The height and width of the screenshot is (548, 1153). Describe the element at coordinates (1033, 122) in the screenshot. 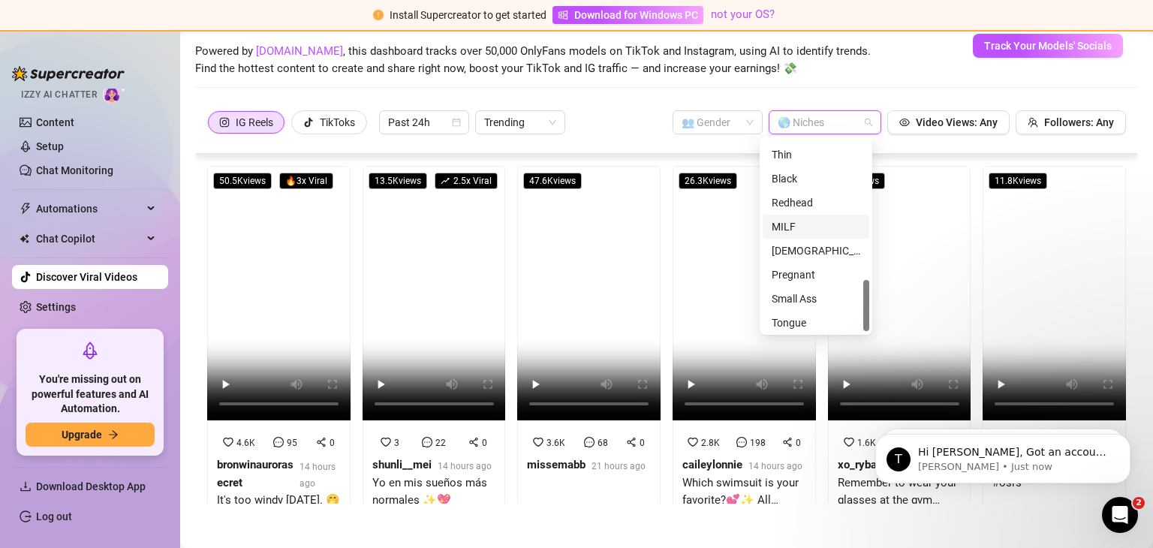

I see `span: team` at that location.